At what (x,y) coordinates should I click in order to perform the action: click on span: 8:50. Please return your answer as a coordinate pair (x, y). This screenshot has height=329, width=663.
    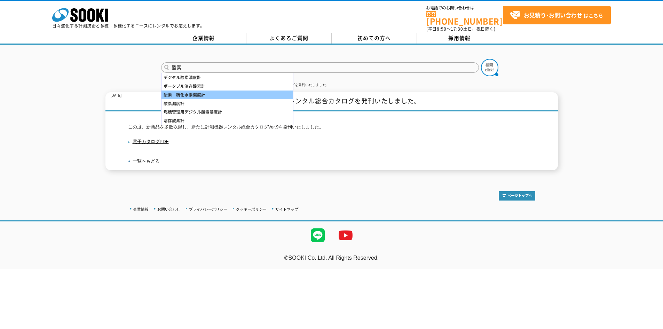
    Looking at the image, I should click on (442, 29).